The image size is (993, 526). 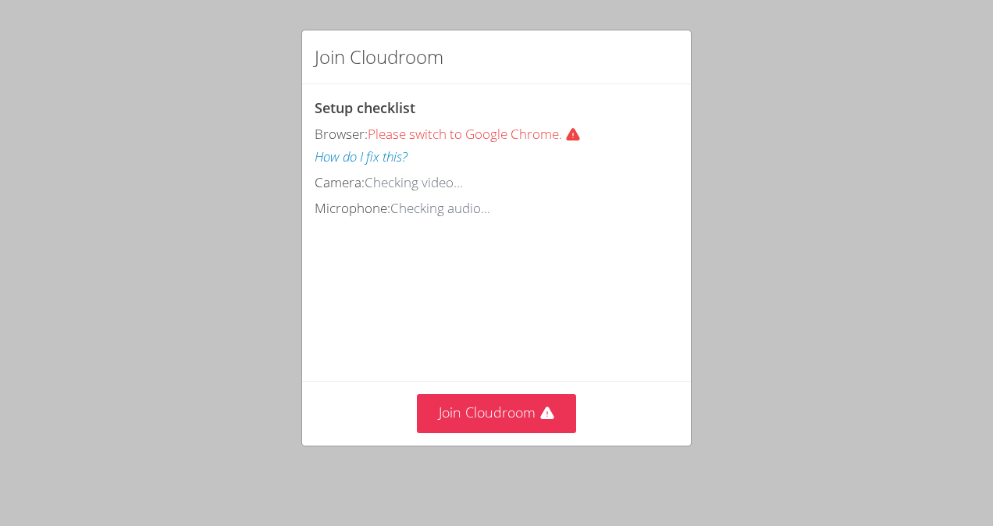 I want to click on button: How do I fix this?, so click(x=361, y=157).